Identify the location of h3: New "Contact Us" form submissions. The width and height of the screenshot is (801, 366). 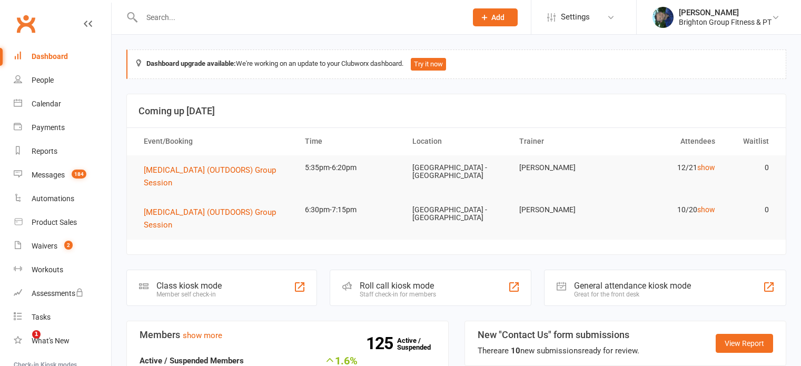
(558, 335).